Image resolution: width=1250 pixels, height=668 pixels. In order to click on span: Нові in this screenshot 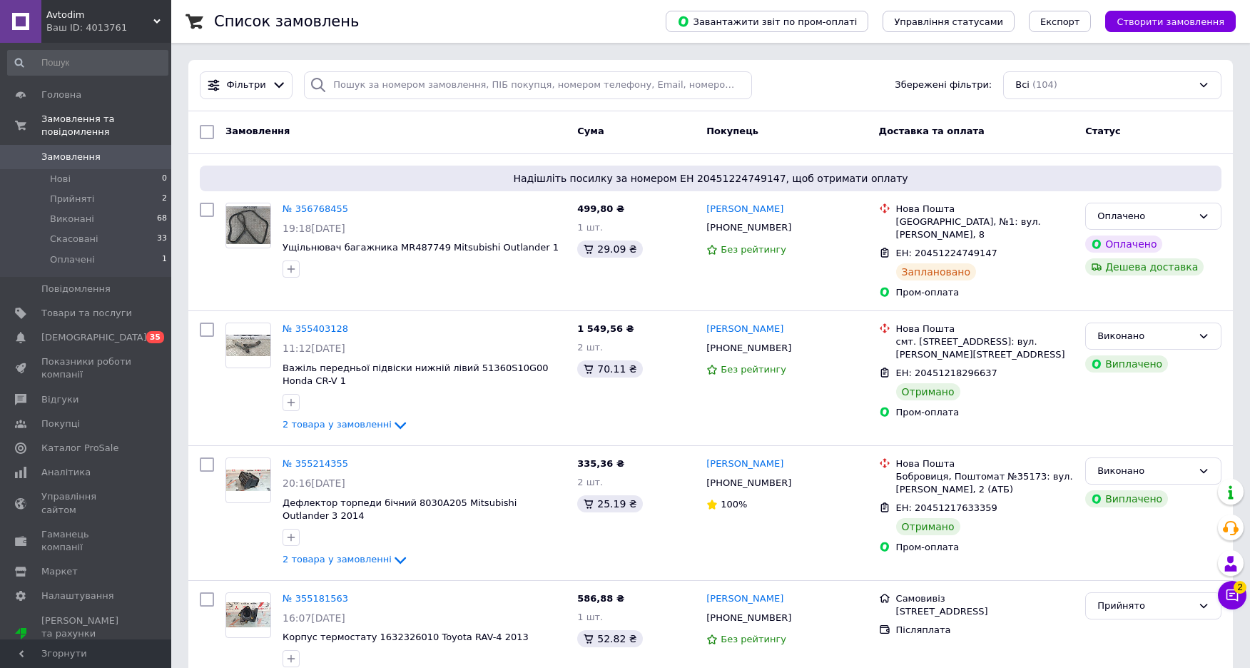, I will do `click(60, 179)`.